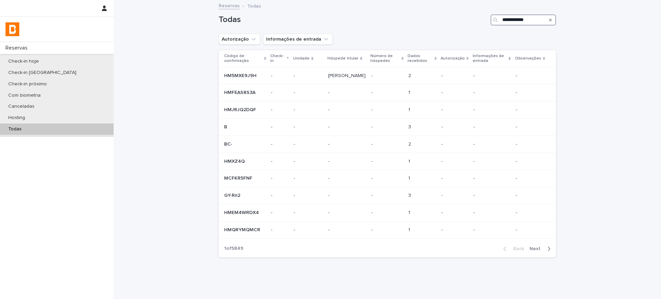  Describe the element at coordinates (24, 95) in the screenshot. I see `p: Com biometria` at that location.